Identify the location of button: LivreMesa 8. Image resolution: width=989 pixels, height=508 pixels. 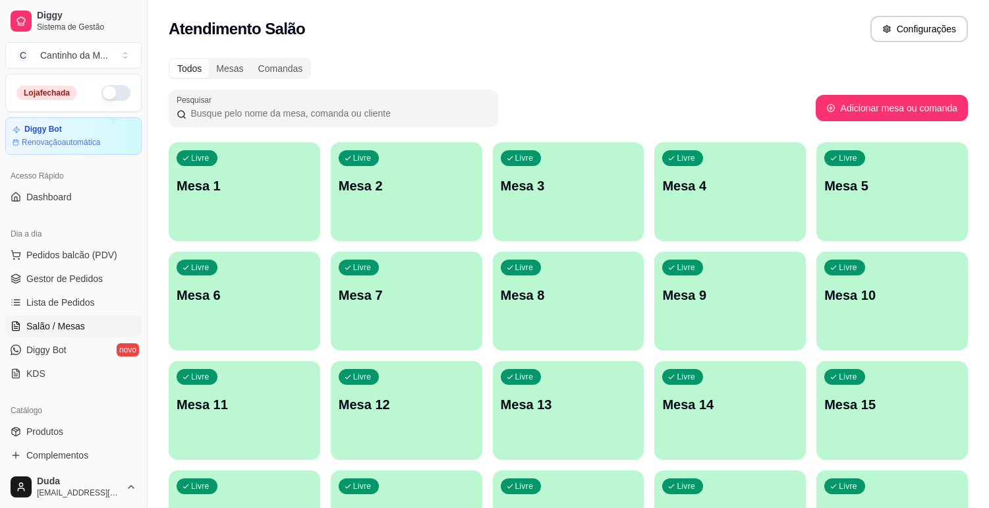
(569, 301).